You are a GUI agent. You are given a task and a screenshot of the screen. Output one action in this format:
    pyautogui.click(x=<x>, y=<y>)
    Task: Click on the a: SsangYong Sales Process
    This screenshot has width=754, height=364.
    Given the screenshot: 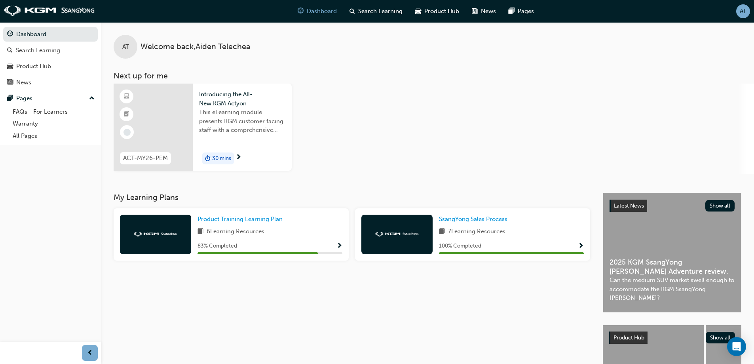 What is the action you would take?
    pyautogui.click(x=474, y=219)
    